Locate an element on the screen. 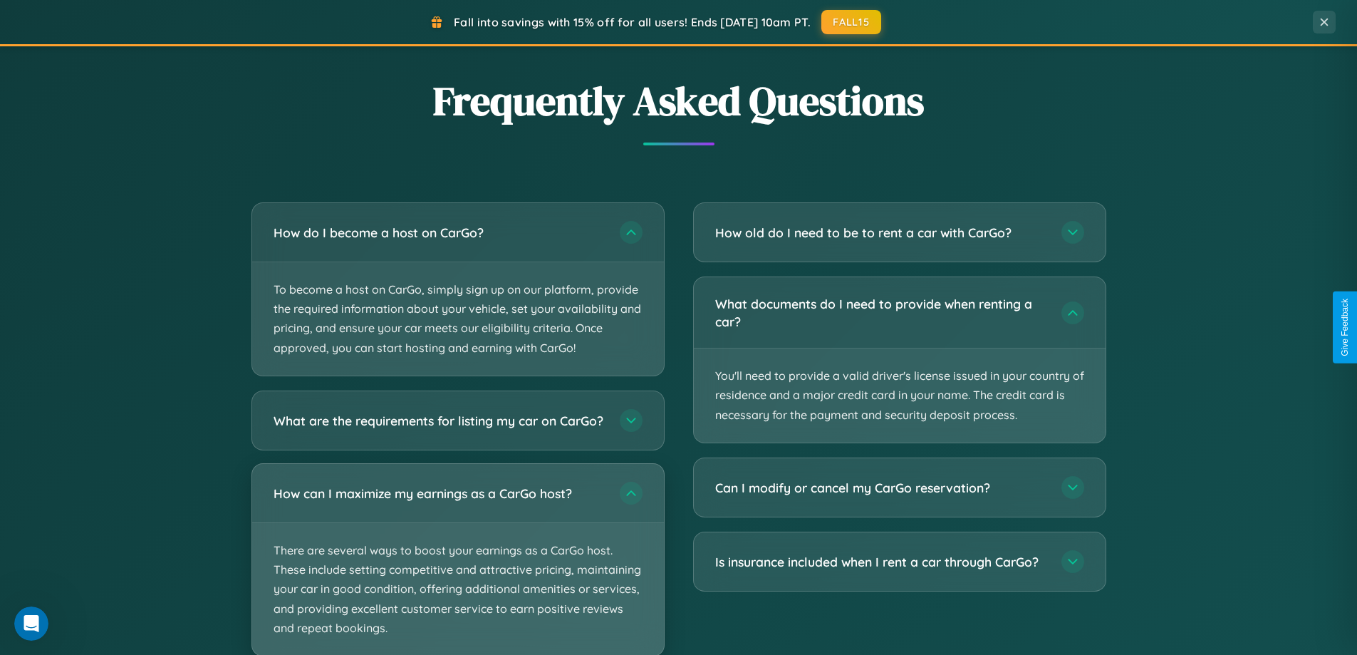  h3: How can I maximize my earnings as a CarGo host? is located at coordinates (439, 492).